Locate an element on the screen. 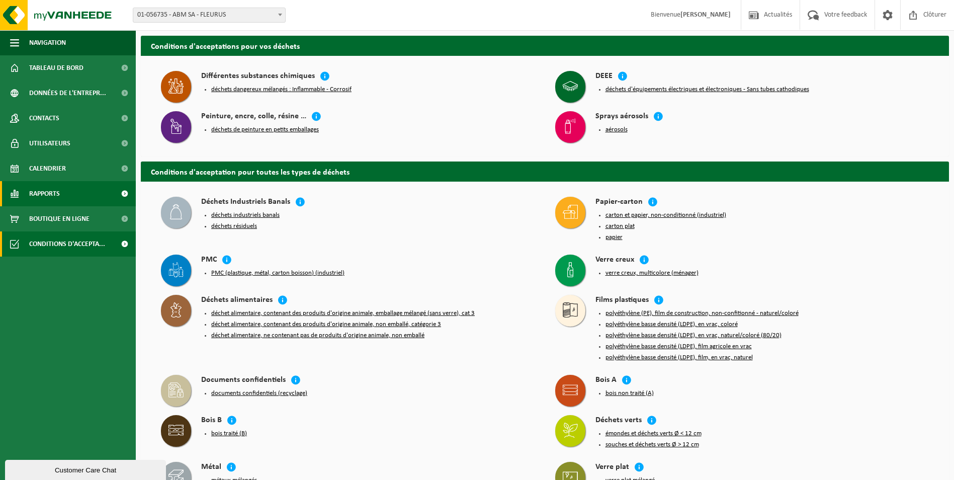 This screenshot has height=480, width=954. button: déchets industriels banals is located at coordinates (245, 215).